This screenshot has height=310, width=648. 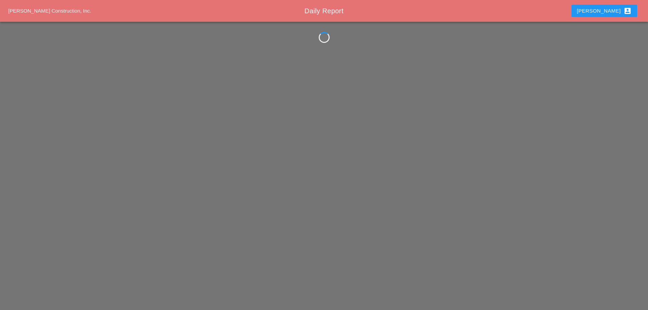 What do you see at coordinates (324, 11) in the screenshot?
I see `span: Daily Report` at bounding box center [324, 11].